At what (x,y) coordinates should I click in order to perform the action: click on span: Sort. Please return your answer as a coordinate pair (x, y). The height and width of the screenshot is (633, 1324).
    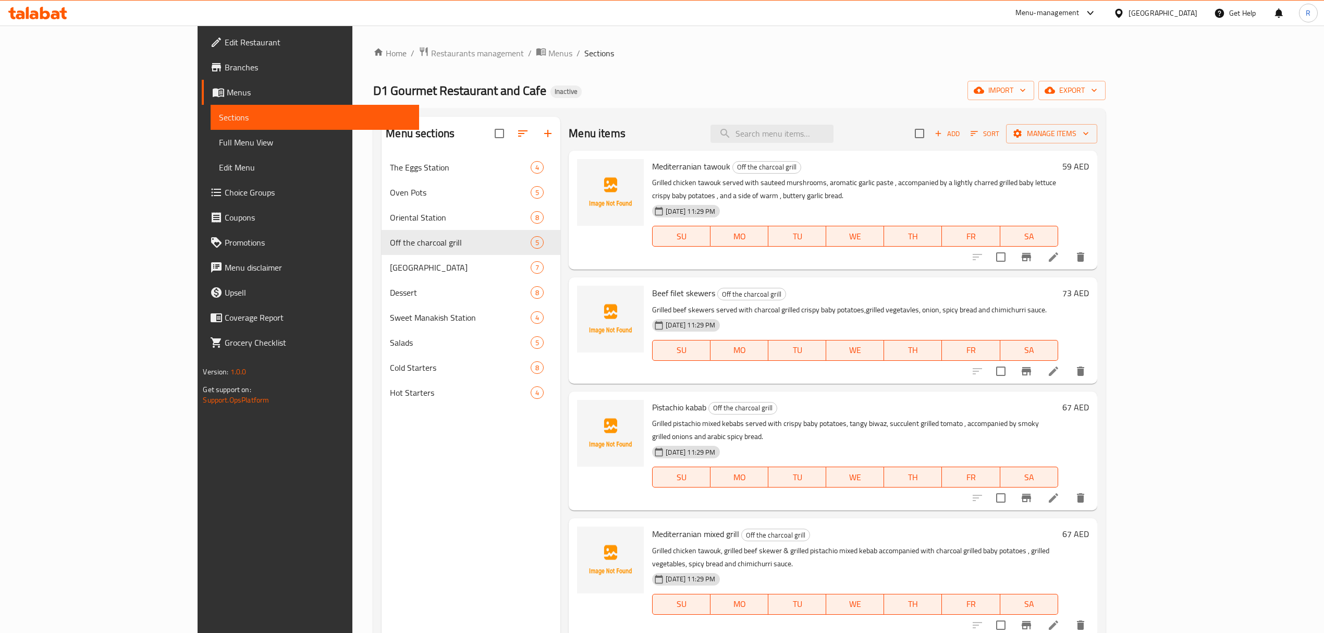
    Looking at the image, I should click on (985, 133).